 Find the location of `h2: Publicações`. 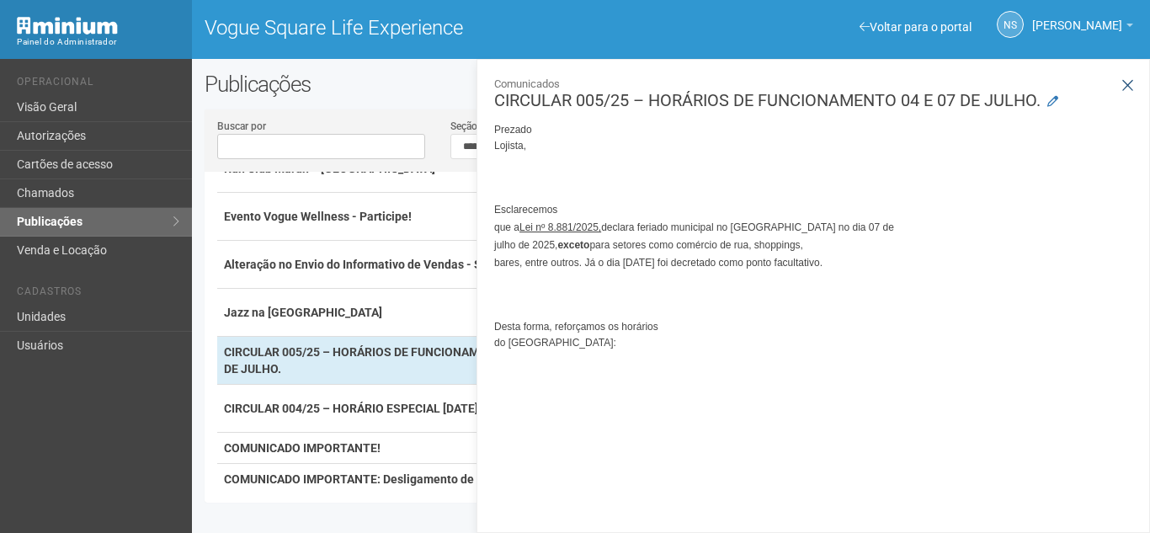

h2: Publicações is located at coordinates (392, 84).